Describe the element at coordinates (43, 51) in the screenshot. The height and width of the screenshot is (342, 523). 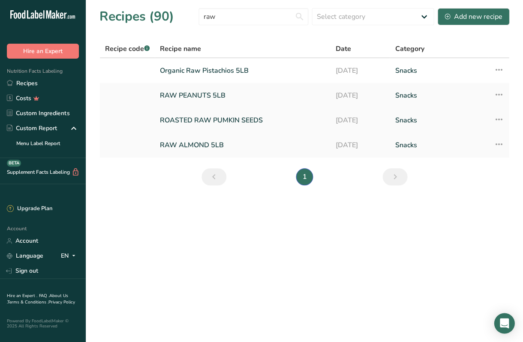
I see `button: Hire an Expert` at that location.